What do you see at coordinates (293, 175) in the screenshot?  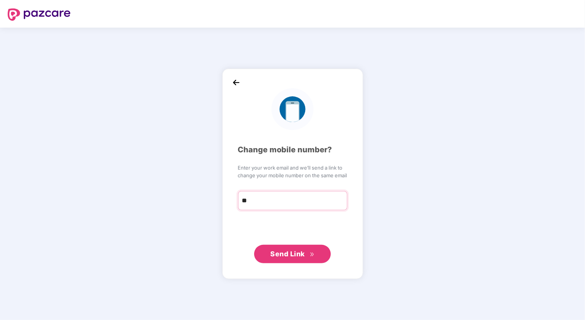 I see `span: change your mobile number on the same email` at bounding box center [293, 175].